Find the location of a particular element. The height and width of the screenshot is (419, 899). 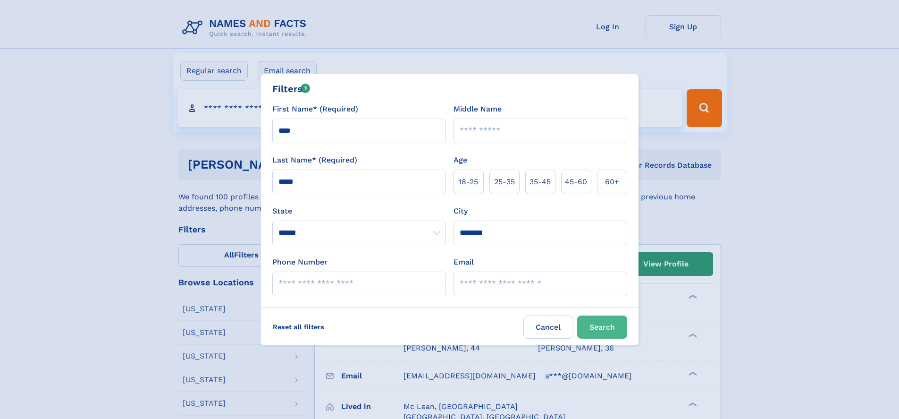

label: Last Name* (Required) is located at coordinates (315, 160).